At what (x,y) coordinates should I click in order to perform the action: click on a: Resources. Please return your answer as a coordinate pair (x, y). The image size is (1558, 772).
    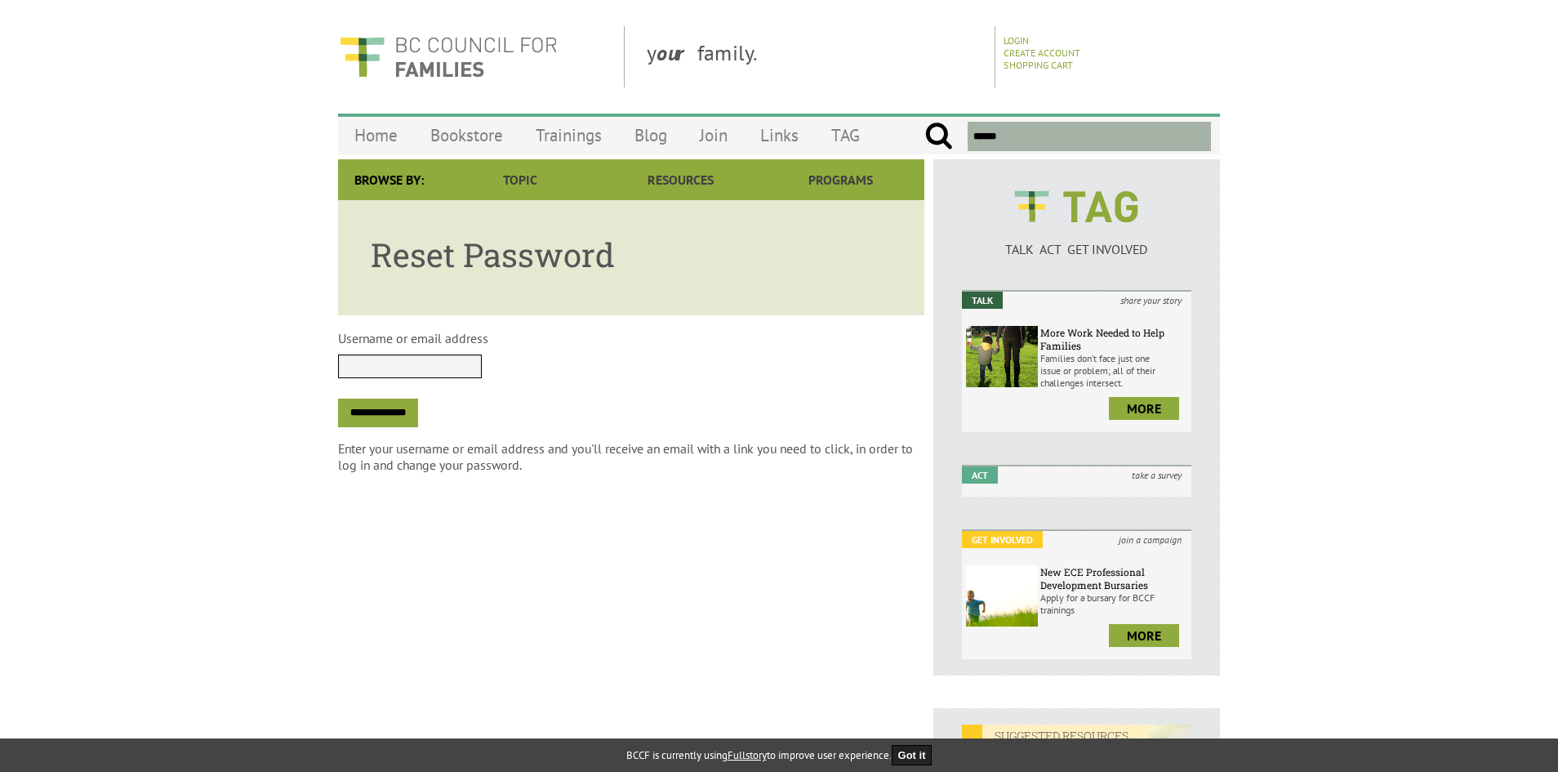
    Looking at the image, I should click on (680, 180).